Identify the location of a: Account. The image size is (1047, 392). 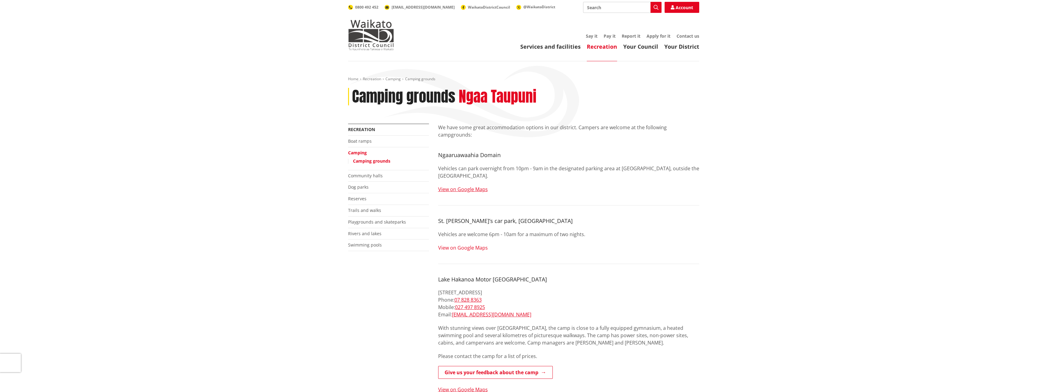
(682, 7).